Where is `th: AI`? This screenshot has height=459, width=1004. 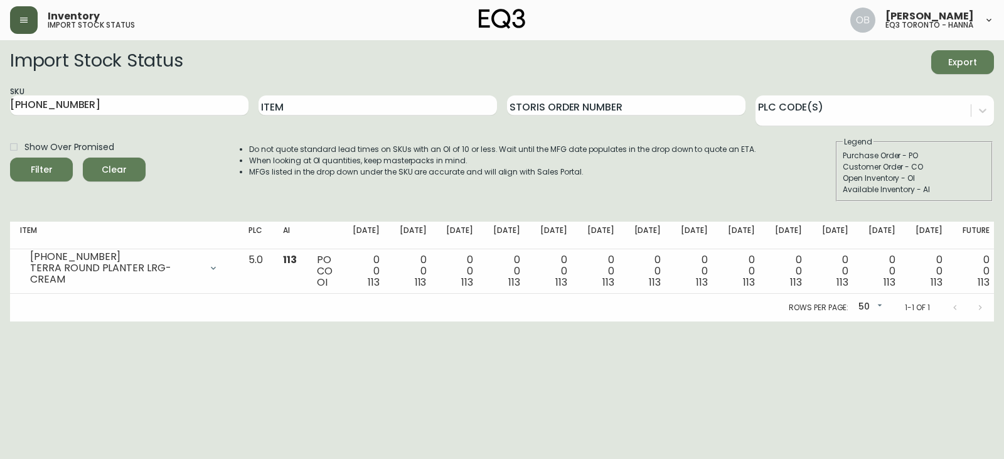
th: AI is located at coordinates (290, 235).